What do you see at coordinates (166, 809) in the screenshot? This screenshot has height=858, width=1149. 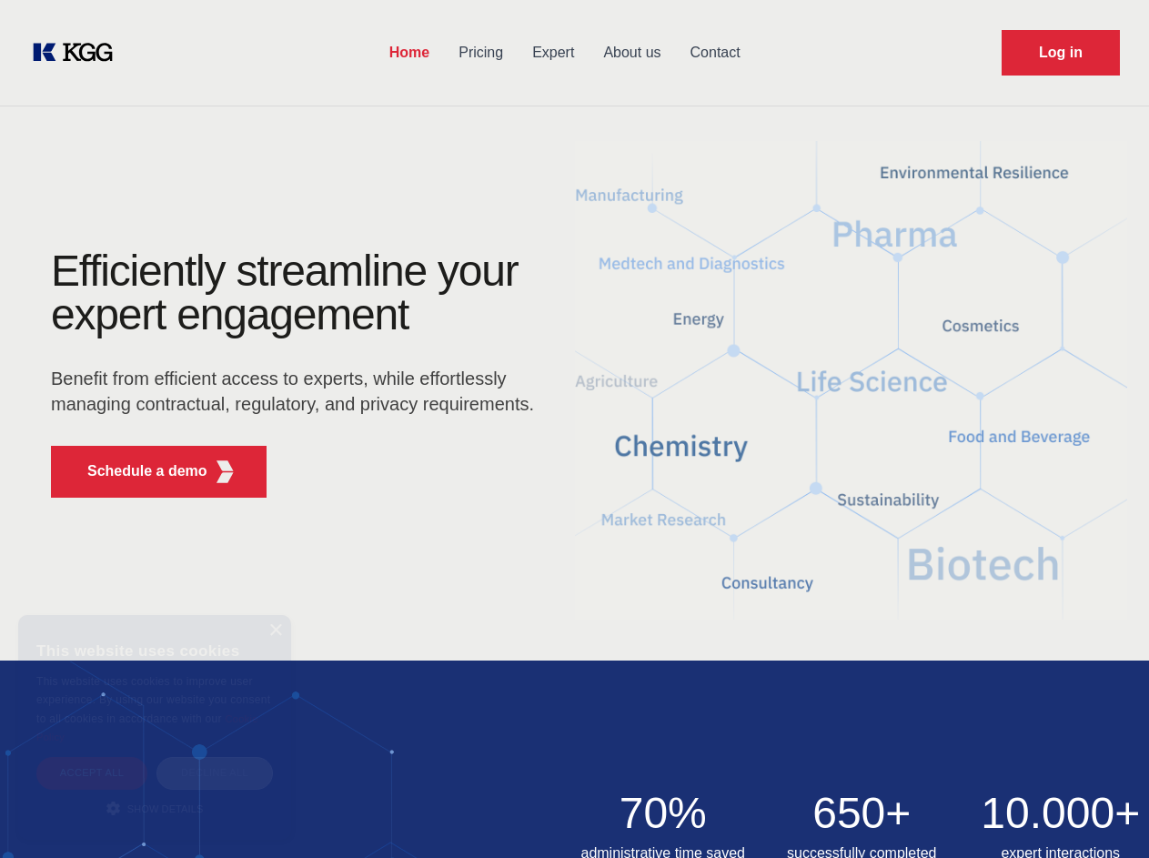 I see `span: Show details` at bounding box center [166, 809].